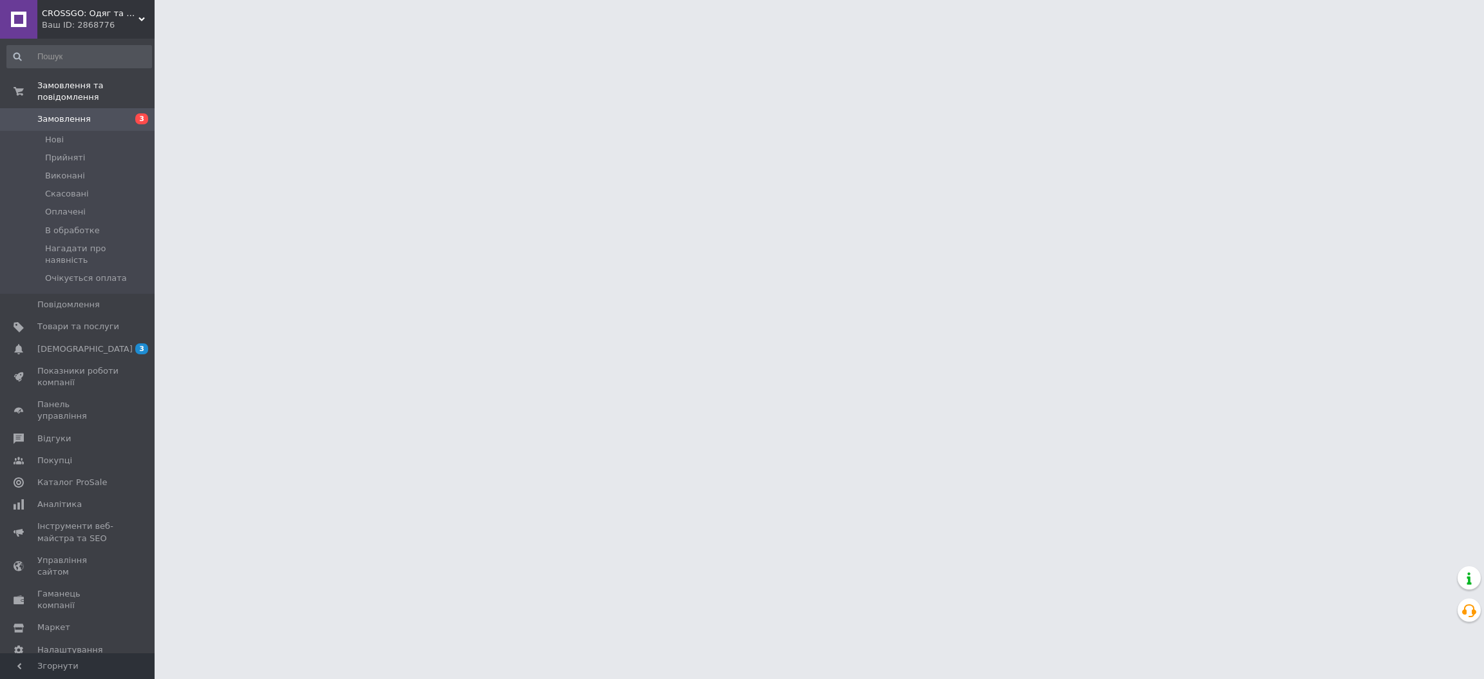 The height and width of the screenshot is (679, 1484). Describe the element at coordinates (54, 439) in the screenshot. I see `span: Відгуки` at that location.